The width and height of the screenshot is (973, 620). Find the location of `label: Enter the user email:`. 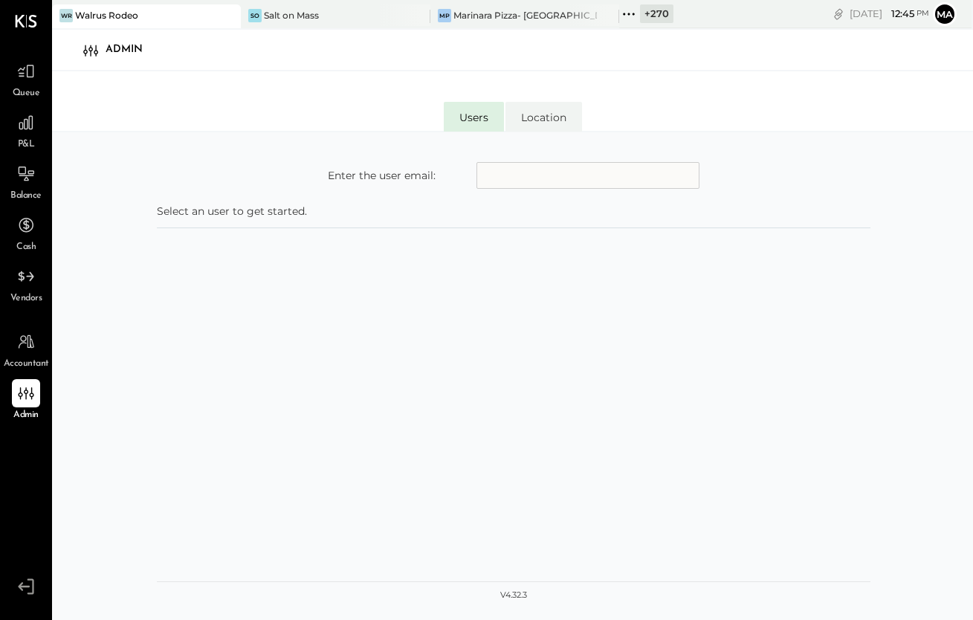

label: Enter the user email: is located at coordinates (381, 175).